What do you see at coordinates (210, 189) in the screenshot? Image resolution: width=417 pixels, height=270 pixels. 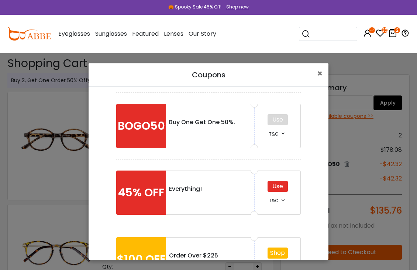 I see `div: Everything!` at bounding box center [210, 189].